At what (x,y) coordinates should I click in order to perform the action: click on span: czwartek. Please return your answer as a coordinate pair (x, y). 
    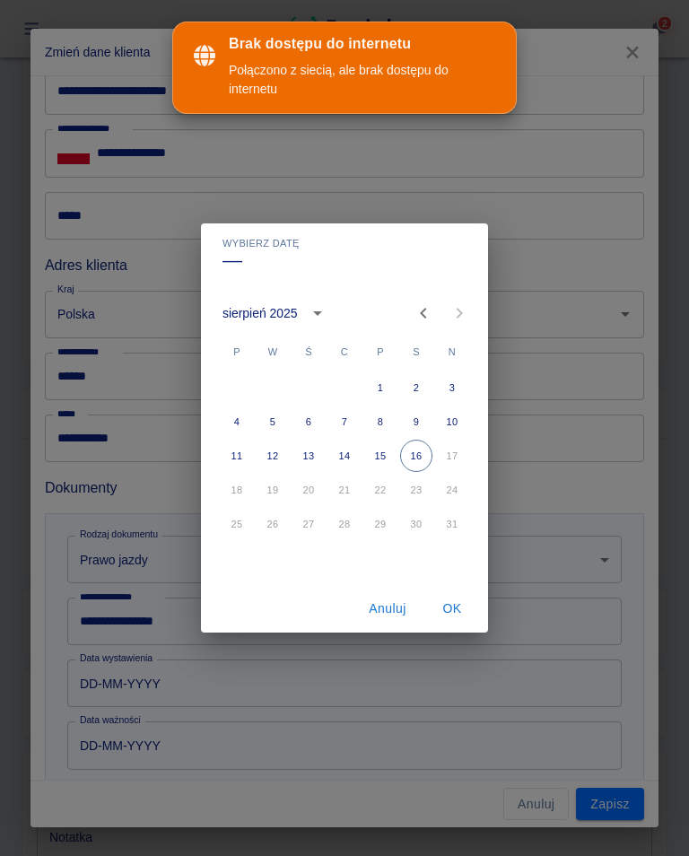
    Looking at the image, I should click on (345, 352).